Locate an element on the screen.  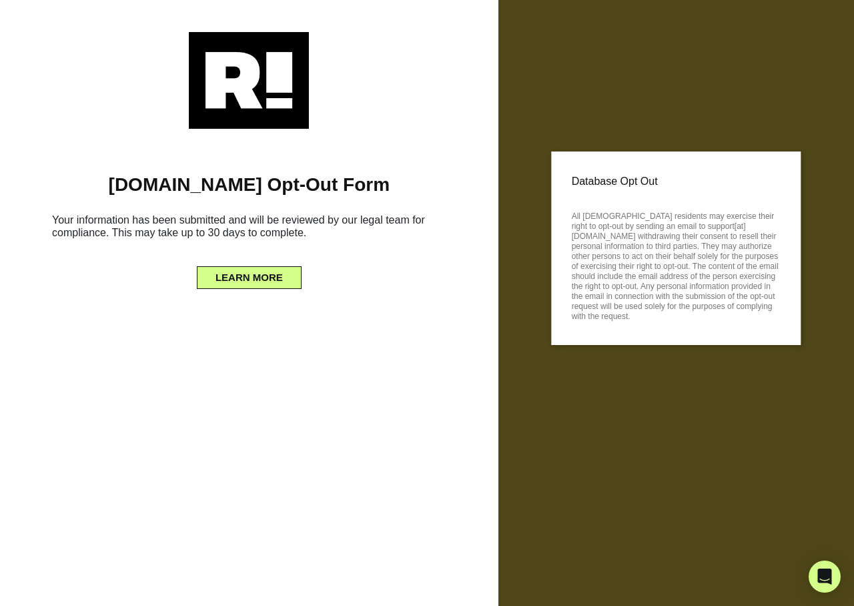
div: Open Intercom Messenger is located at coordinates (825, 577).